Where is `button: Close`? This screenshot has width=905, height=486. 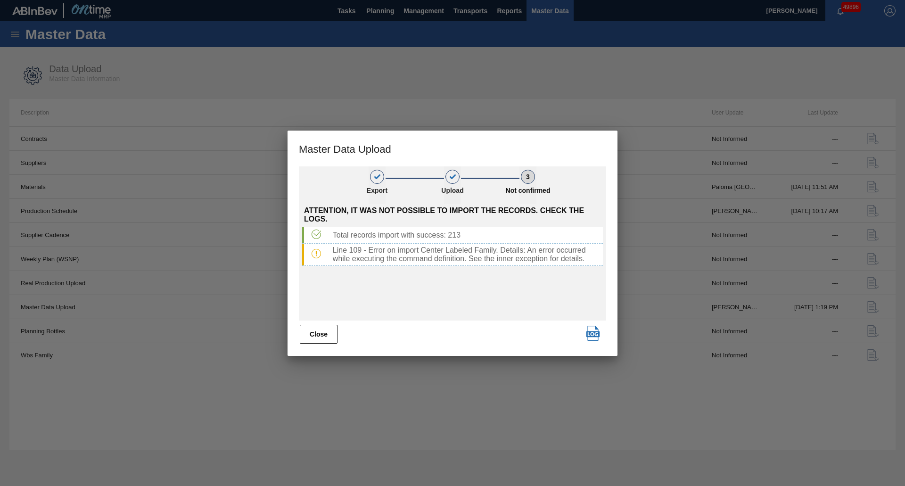 button: Close is located at coordinates (319, 334).